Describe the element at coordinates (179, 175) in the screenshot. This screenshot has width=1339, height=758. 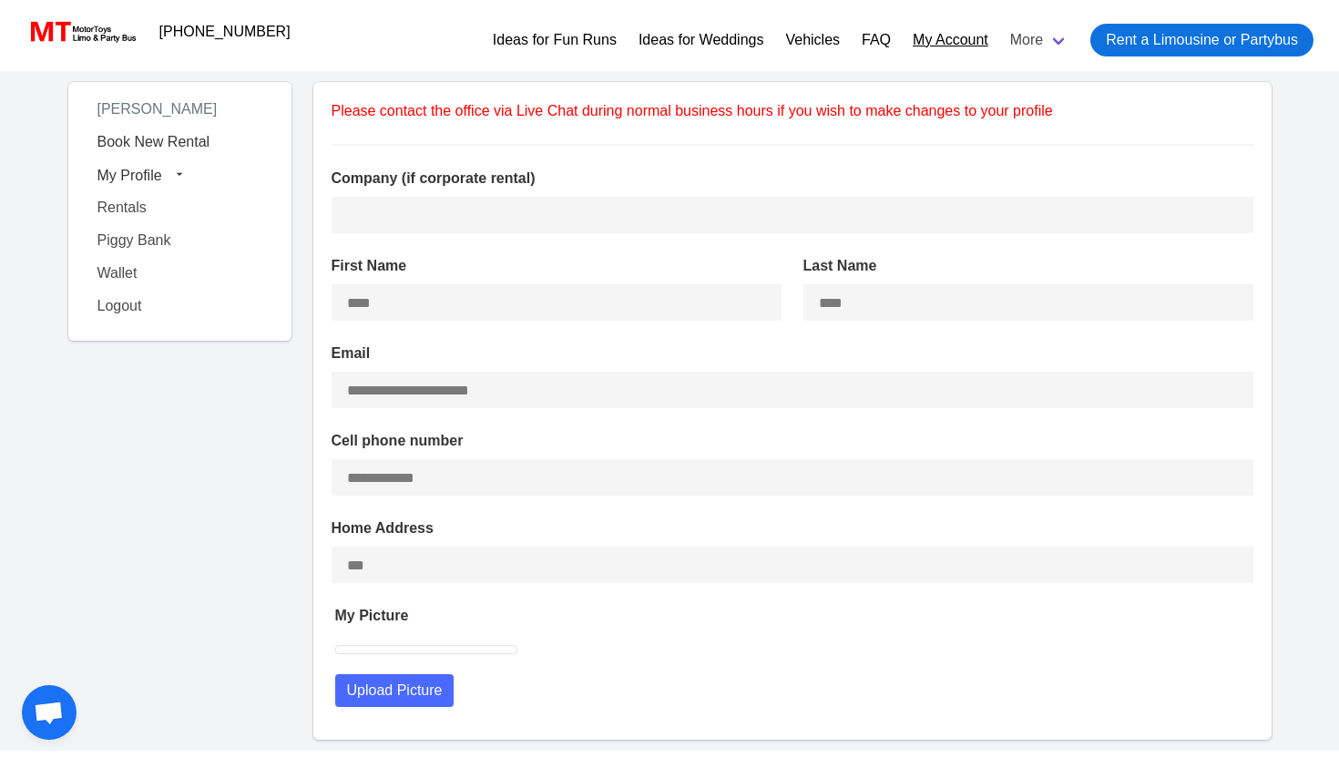
I see `button: My Profile` at that location.